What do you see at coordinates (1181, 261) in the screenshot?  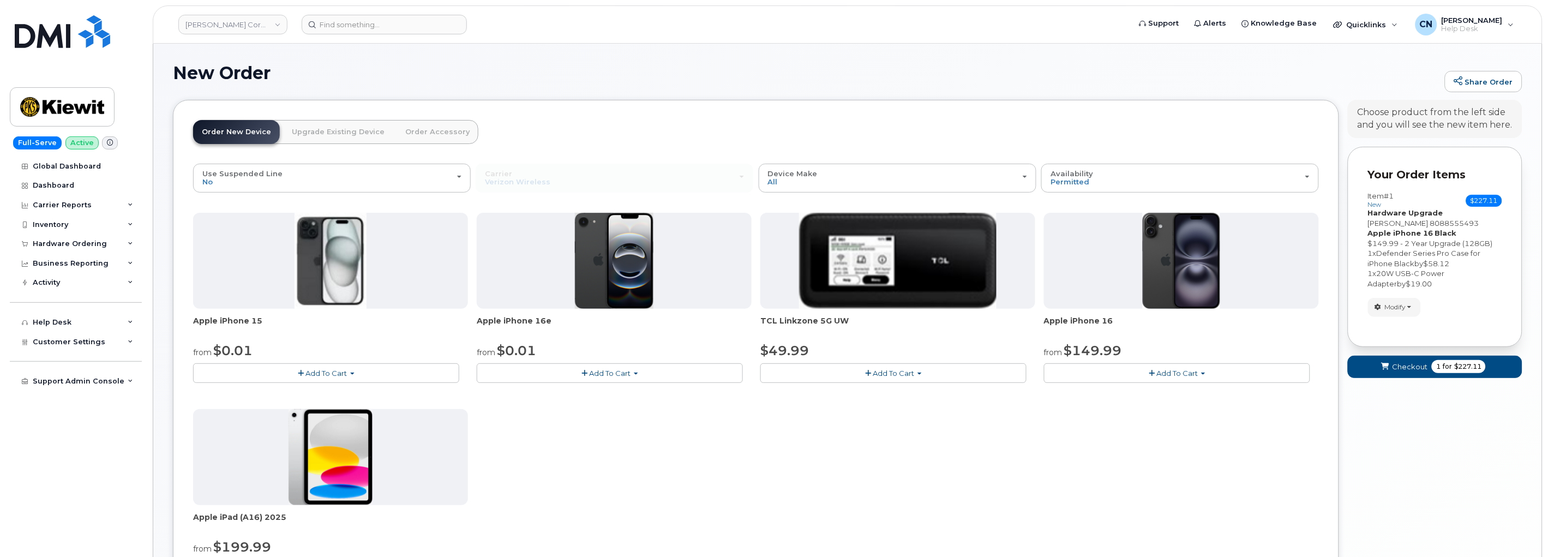 I see `img: iphone_16_plus.png` at bounding box center [1181, 261].